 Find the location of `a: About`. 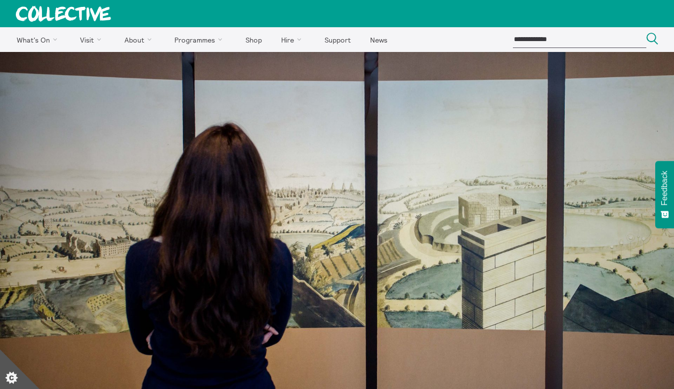

a: About is located at coordinates (140, 40).